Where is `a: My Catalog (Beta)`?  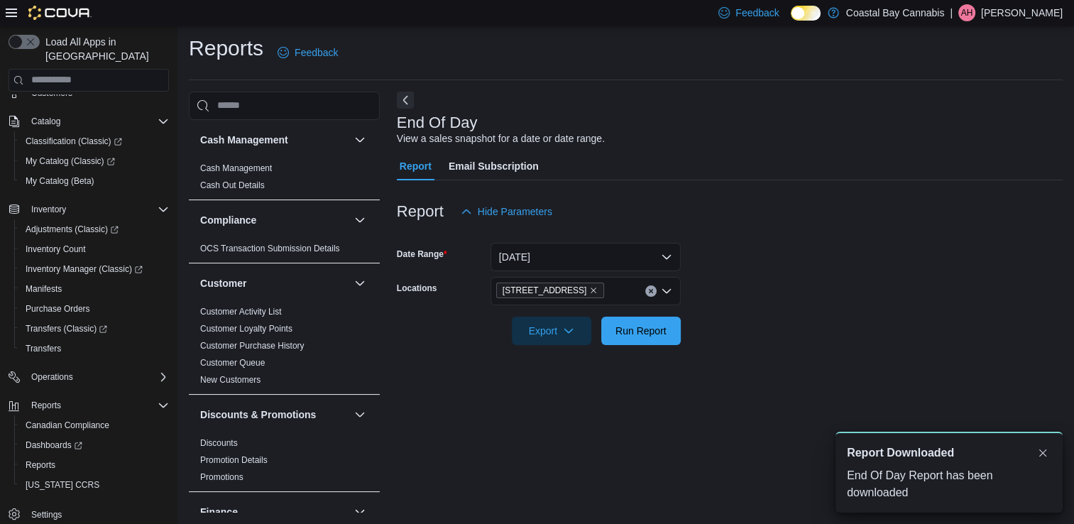
a: My Catalog (Beta) is located at coordinates (60, 181).